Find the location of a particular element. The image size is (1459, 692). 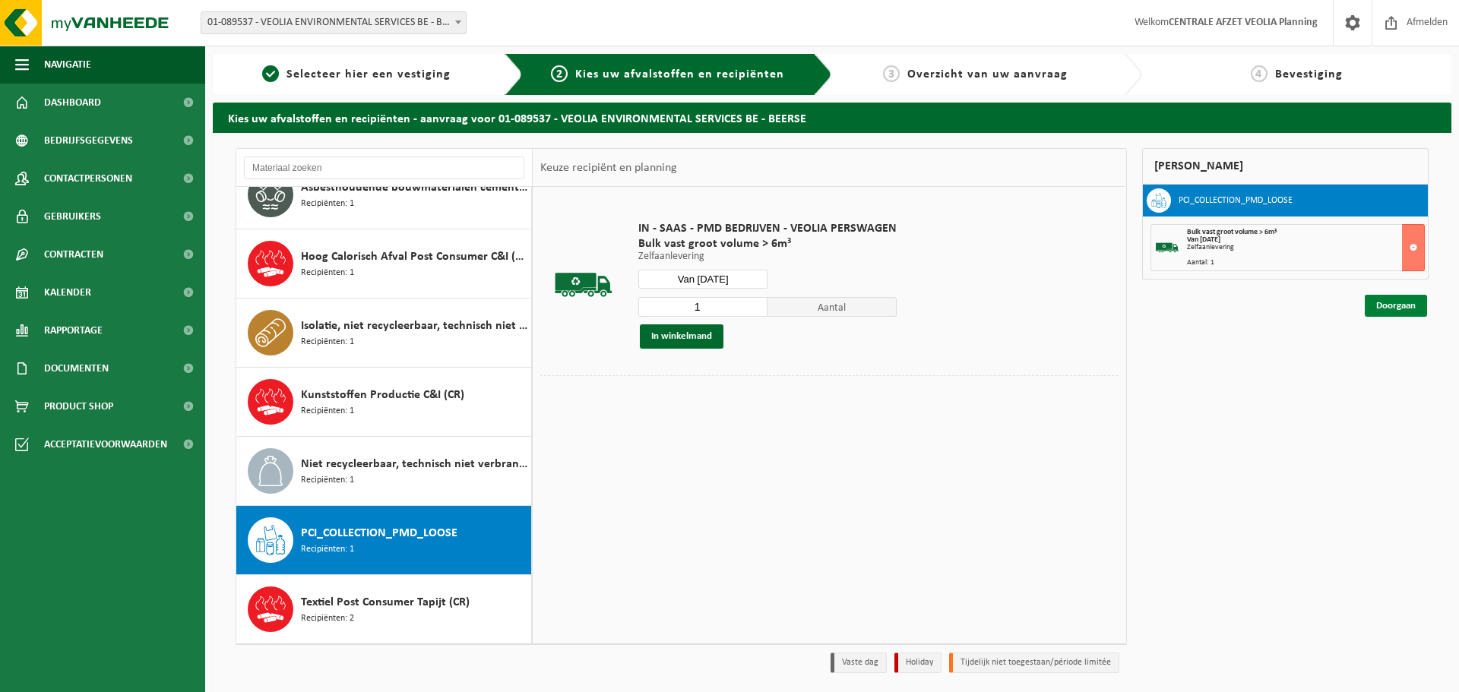

span: Overzicht van uw aanvraag is located at coordinates (987, 74).